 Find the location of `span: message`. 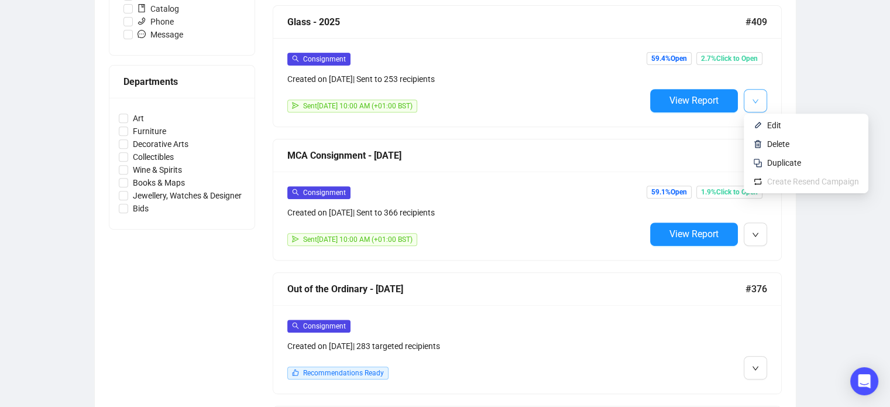

span: message is located at coordinates (142, 34).